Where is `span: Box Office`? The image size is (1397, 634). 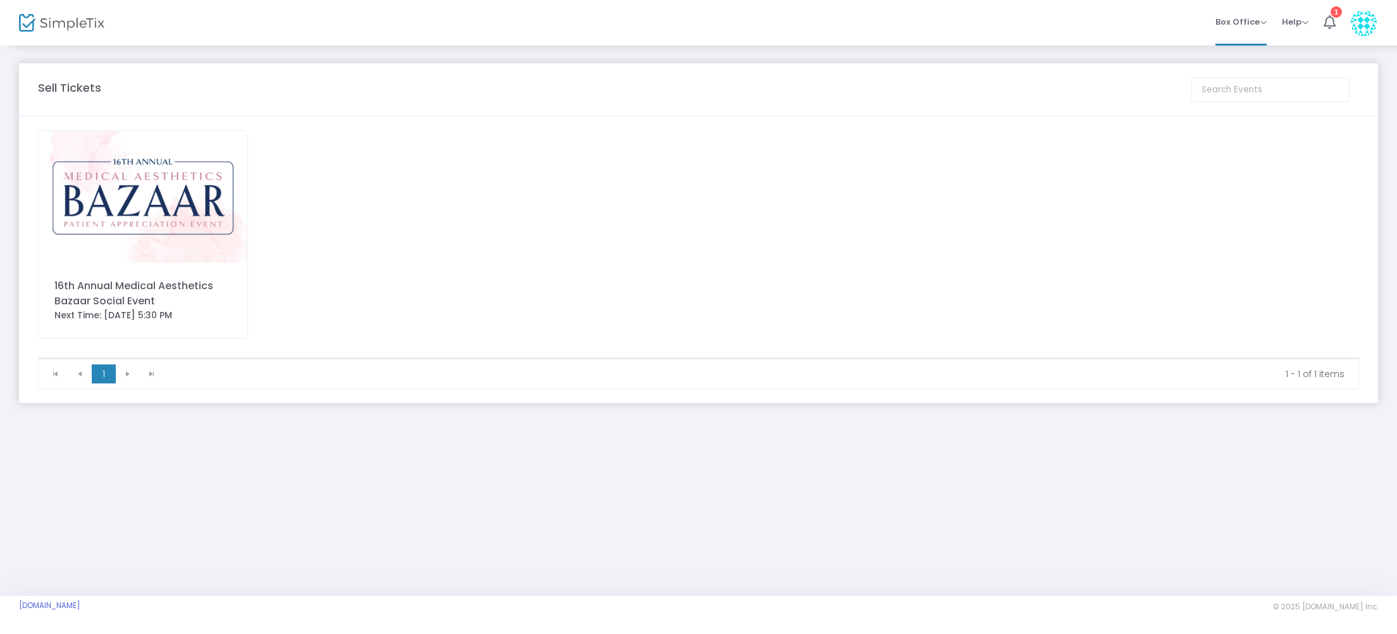
span: Box Office is located at coordinates (1241, 22).